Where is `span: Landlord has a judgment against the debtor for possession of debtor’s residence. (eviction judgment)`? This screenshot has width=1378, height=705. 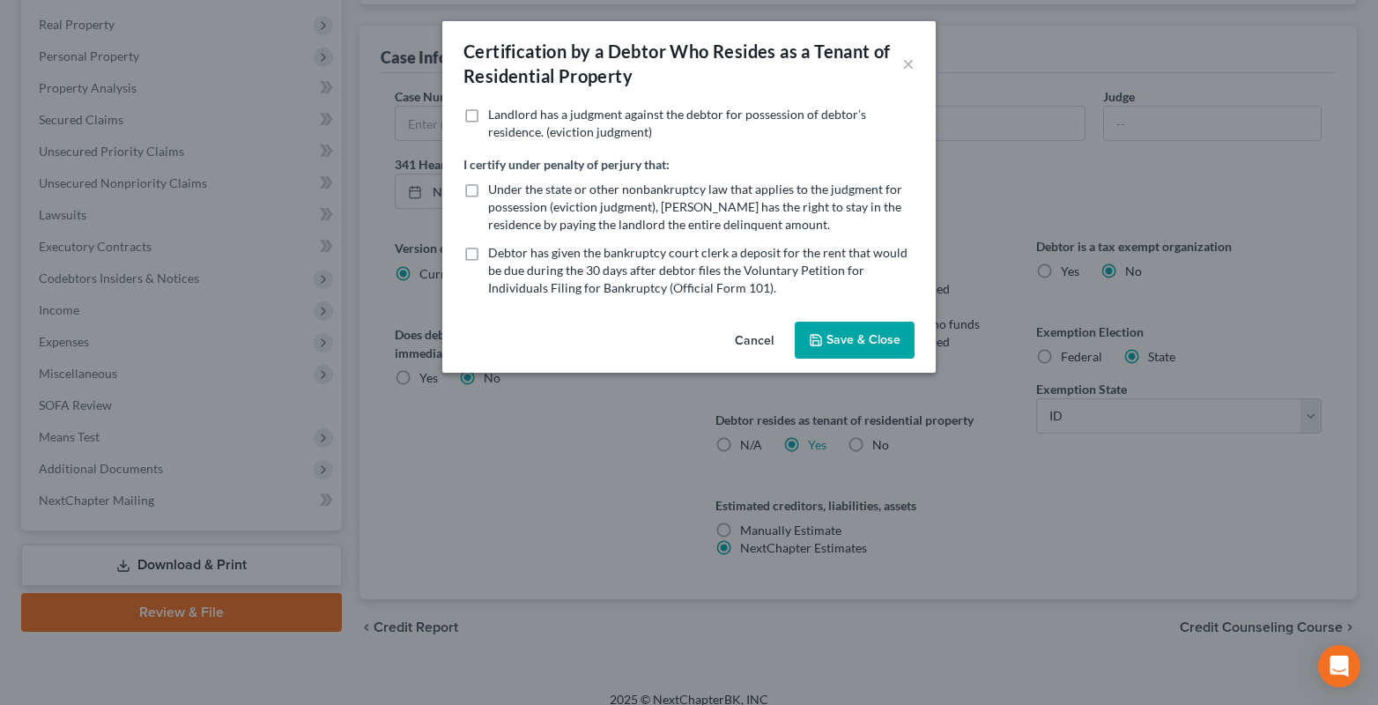 span: Landlord has a judgment against the debtor for possession of debtor’s residence. (eviction judgment) is located at coordinates (677, 122).